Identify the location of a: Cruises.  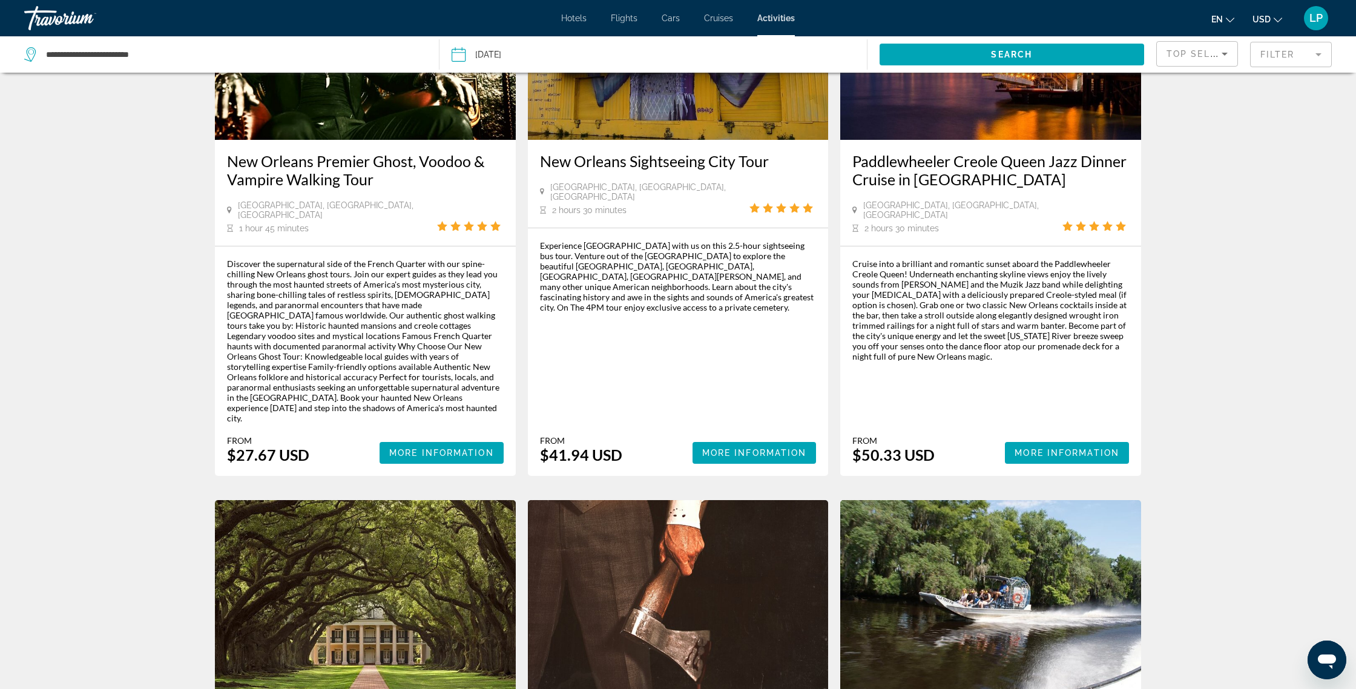
(718, 18).